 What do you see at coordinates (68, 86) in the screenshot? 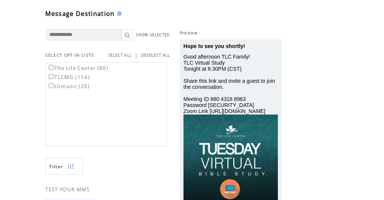
I see `label: tlcmusic (20)` at bounding box center [68, 86].